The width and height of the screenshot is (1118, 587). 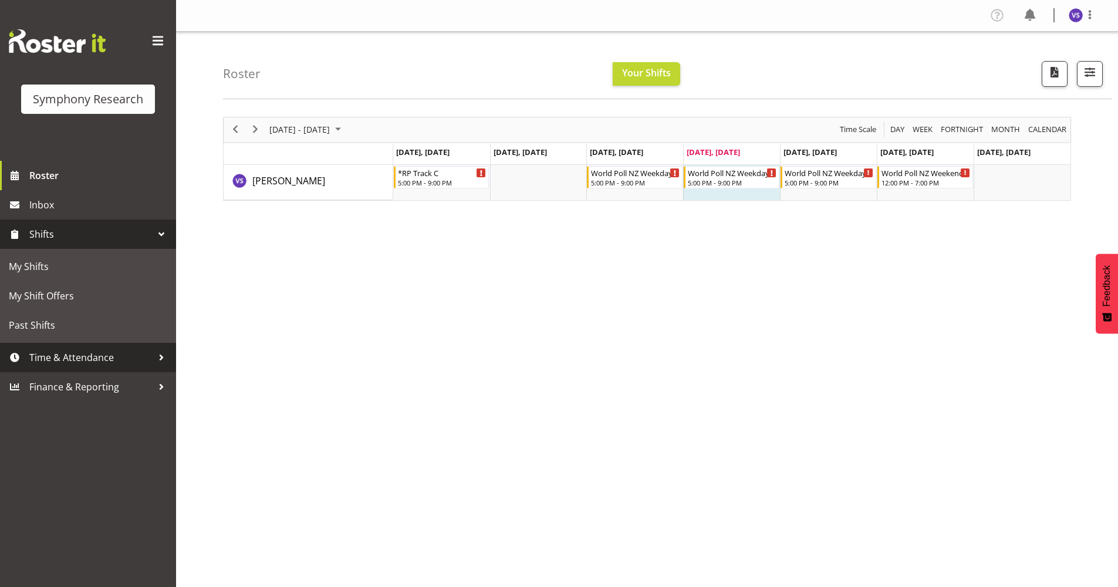 What do you see at coordinates (646, 74) in the screenshot?
I see `button: Your Shifts` at bounding box center [646, 74].